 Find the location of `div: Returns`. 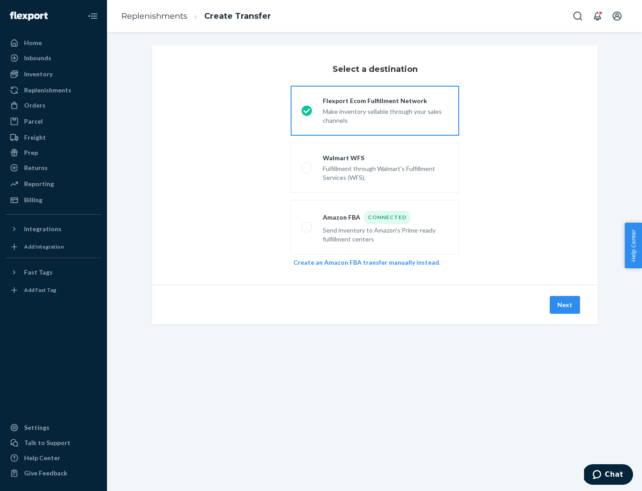

div: Returns is located at coordinates (36, 168).